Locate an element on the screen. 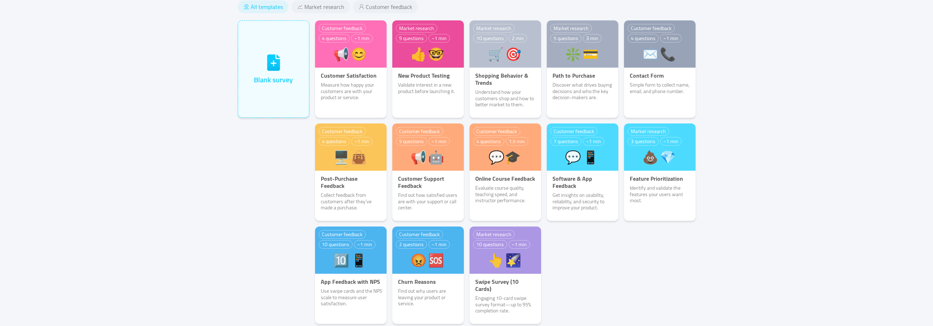 Image resolution: width=933 pixels, height=326 pixels. p: Collect feedback from customers after they’ve made a purchase. is located at coordinates (351, 201).